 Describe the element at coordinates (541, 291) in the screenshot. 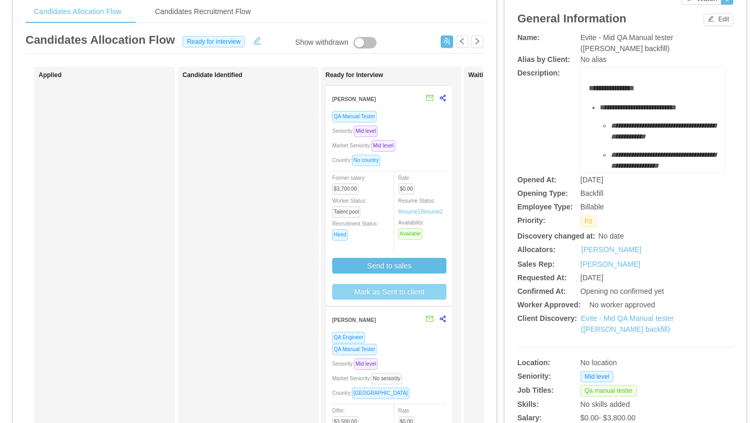

I see `b: Confirmed At:` at that location.